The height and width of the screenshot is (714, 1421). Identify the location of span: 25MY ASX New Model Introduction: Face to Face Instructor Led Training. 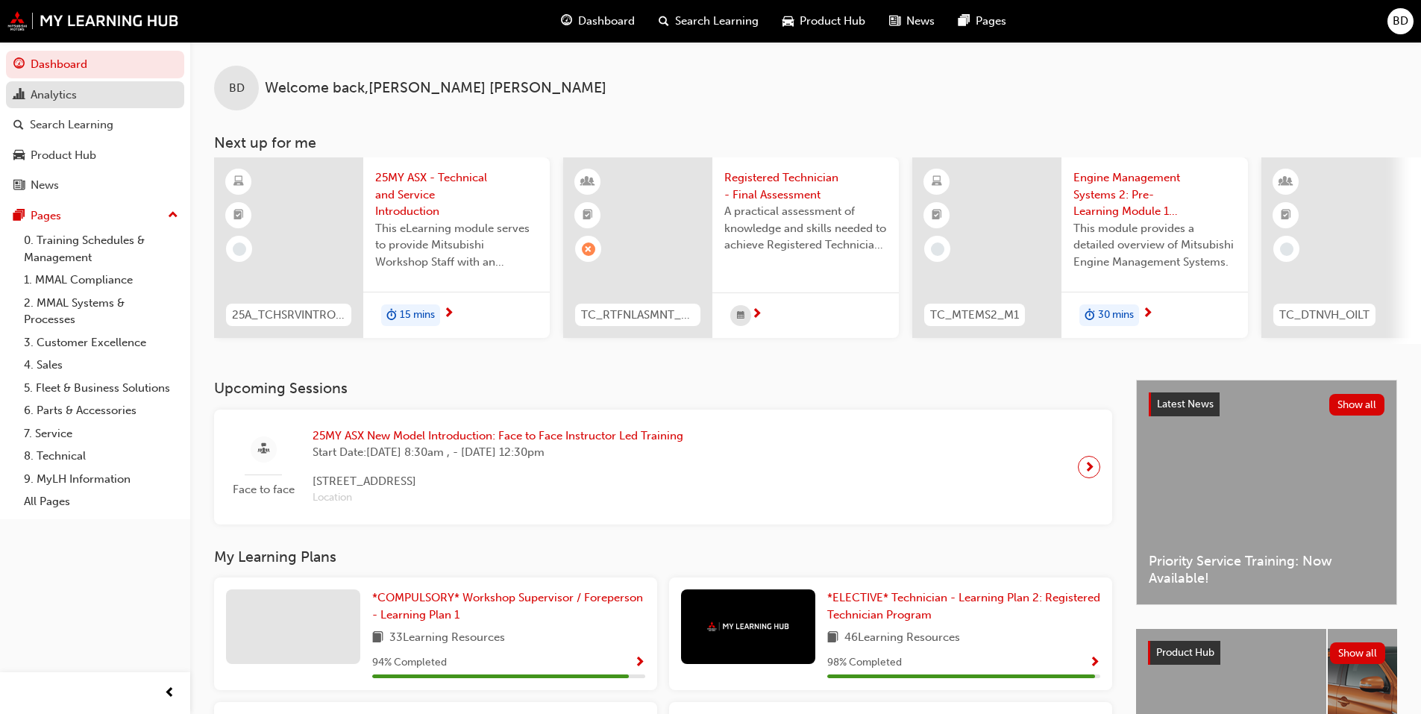
(498, 436).